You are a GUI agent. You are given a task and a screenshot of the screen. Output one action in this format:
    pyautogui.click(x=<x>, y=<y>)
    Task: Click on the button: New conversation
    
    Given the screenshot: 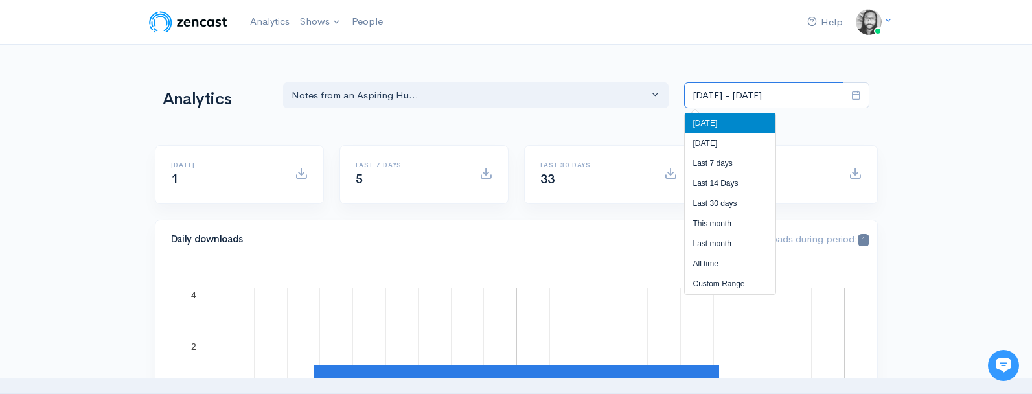 What is the action you would take?
    pyautogui.click(x=130, y=185)
    